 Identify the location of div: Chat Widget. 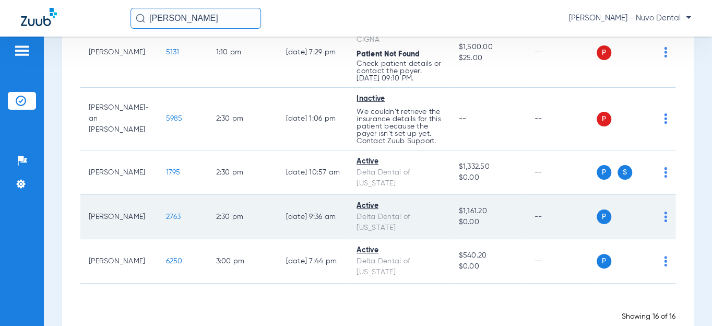
(686, 301).